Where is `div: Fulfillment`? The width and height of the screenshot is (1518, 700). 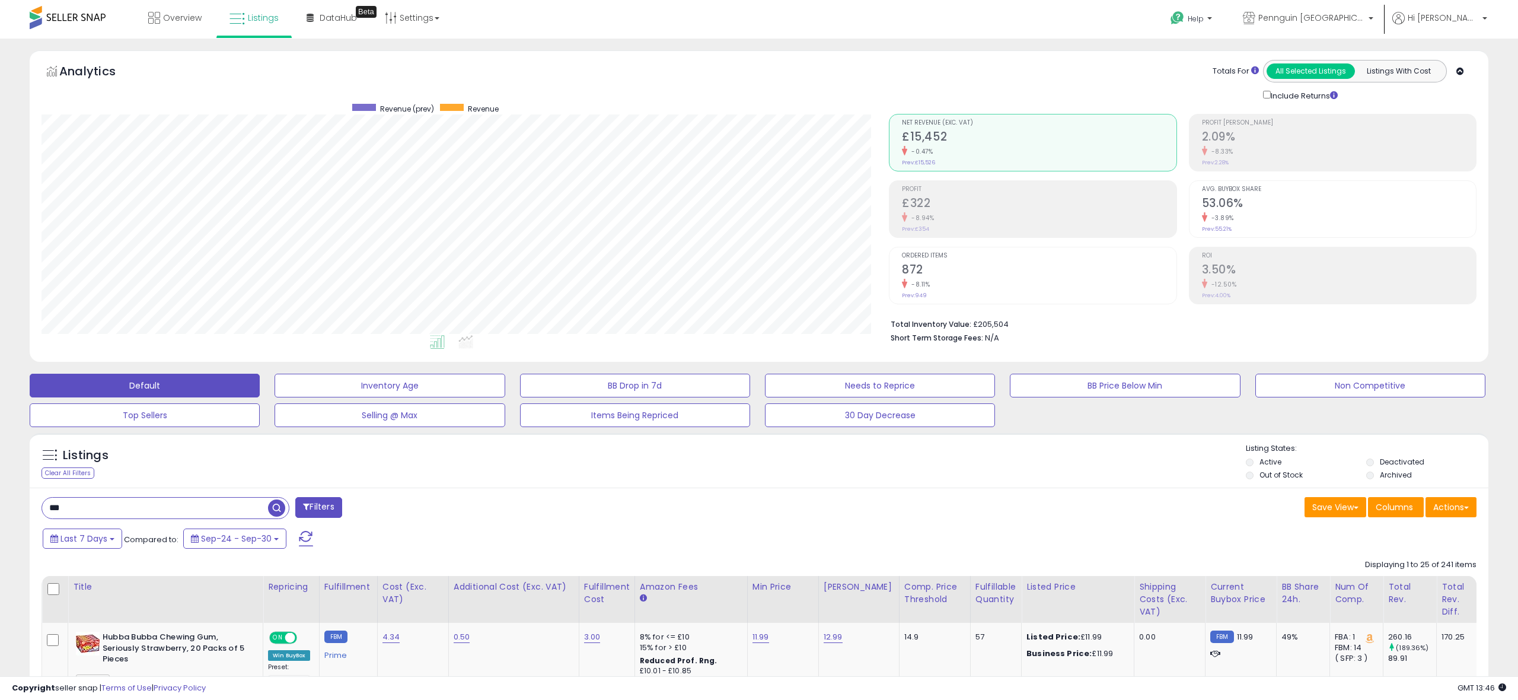
div: Fulfillment is located at coordinates (348, 586).